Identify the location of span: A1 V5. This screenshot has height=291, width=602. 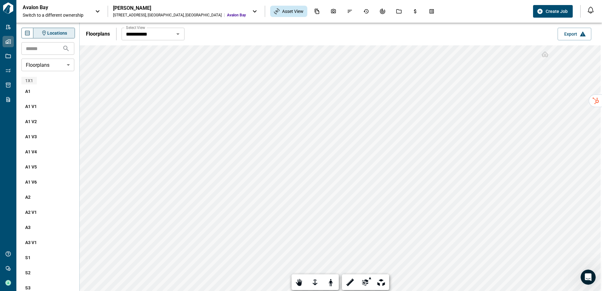
(31, 167).